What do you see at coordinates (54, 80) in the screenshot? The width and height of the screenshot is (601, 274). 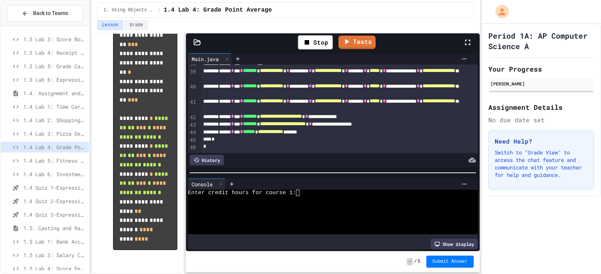 I see `span: 1.3 Lab 6: Expression Evaluator Fix` at bounding box center [54, 80].